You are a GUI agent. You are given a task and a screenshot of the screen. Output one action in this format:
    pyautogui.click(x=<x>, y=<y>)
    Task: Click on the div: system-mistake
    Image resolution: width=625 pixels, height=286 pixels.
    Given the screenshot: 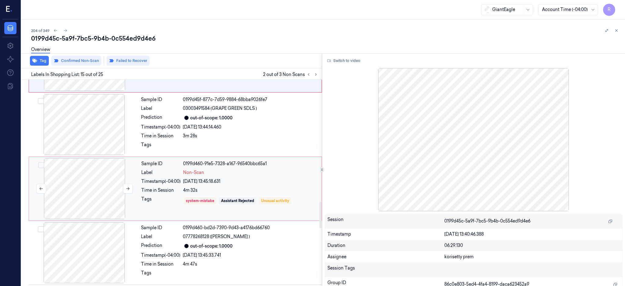 What is the action you would take?
    pyautogui.click(x=200, y=201)
    